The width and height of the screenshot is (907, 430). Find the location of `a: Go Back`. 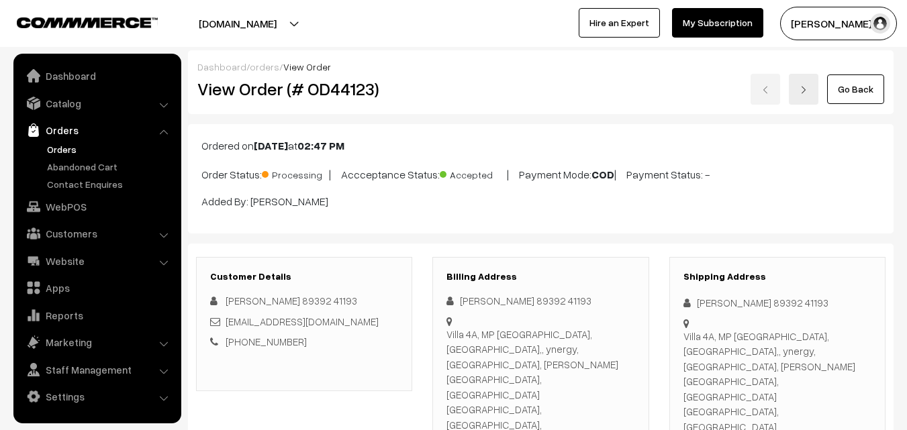

a: Go Back is located at coordinates (855, 89).